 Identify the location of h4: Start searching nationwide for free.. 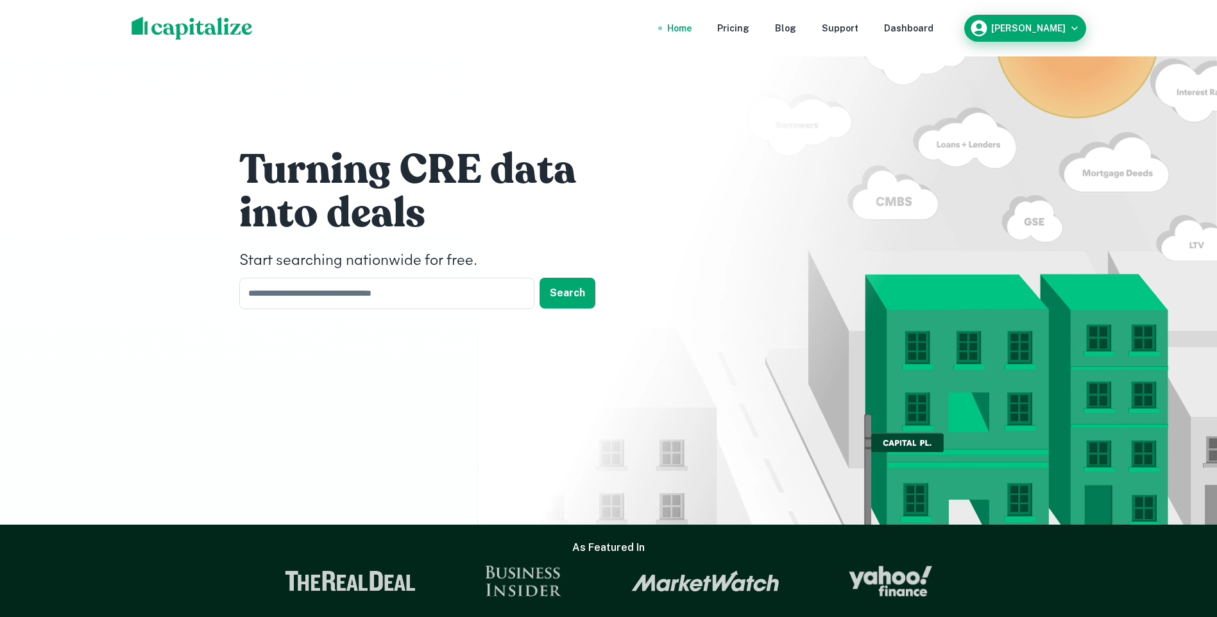
(432, 261).